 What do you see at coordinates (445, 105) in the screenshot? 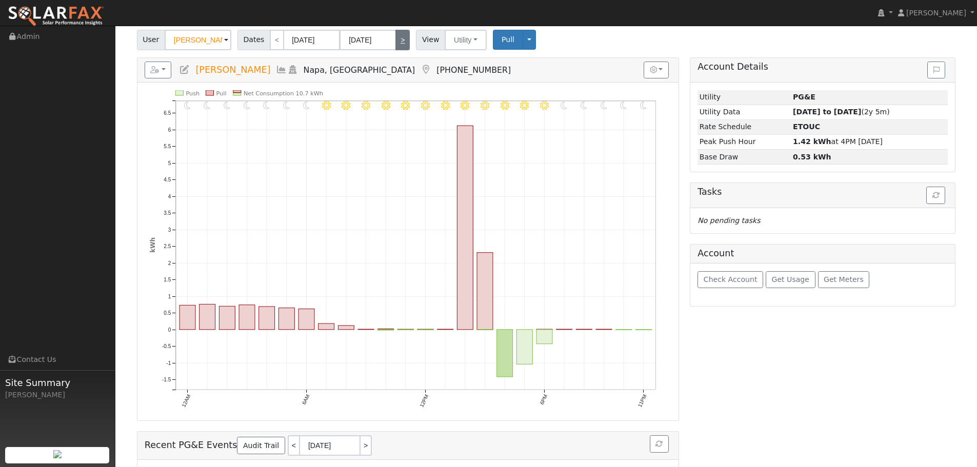
I see `i: 1PM - Clear` at bounding box center [445, 105].